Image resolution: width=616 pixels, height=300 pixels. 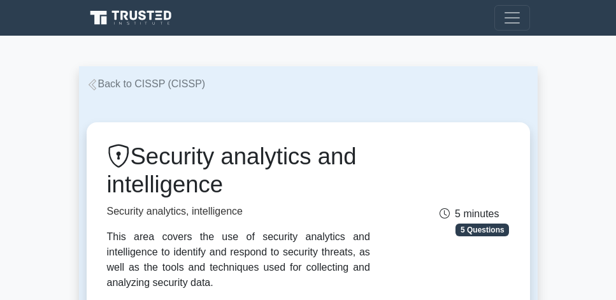 I want to click on div: This area covers the use of security analytics and intelligence to identify and respond to securi..., so click(x=238, y=260).